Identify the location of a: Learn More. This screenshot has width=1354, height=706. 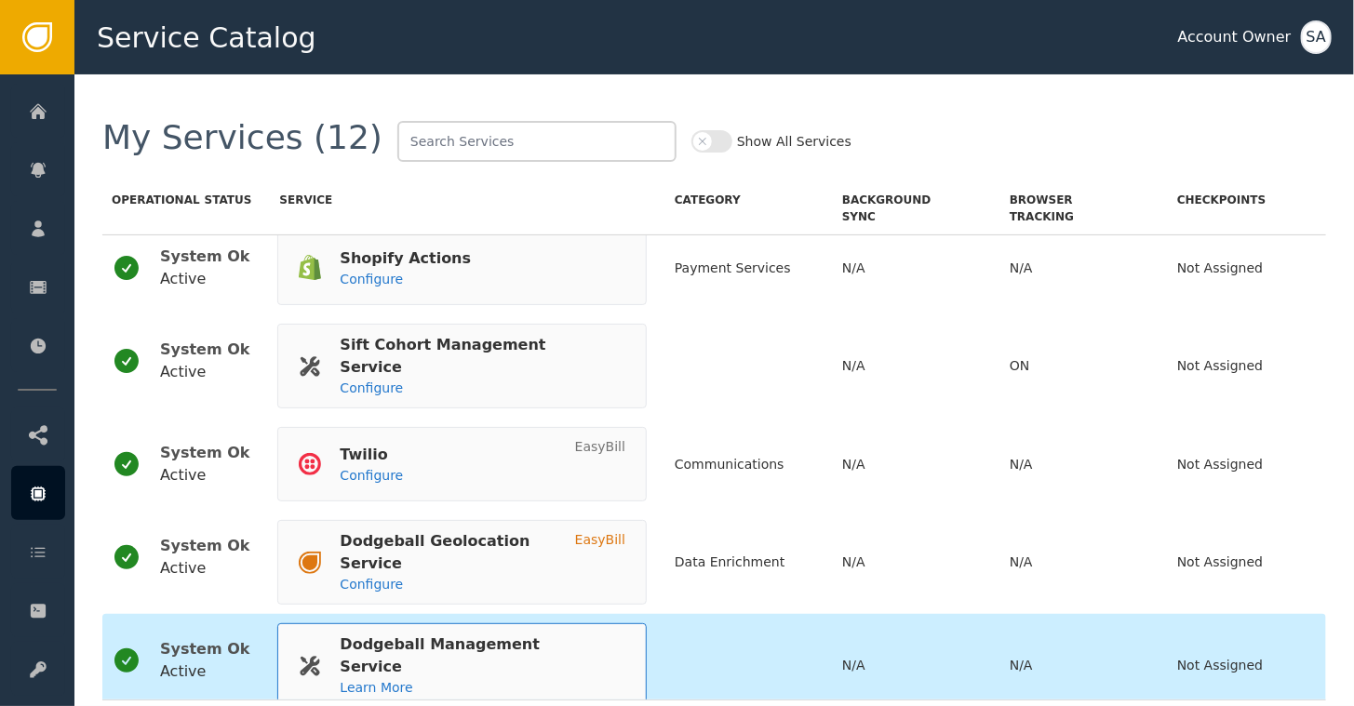
(376, 688).